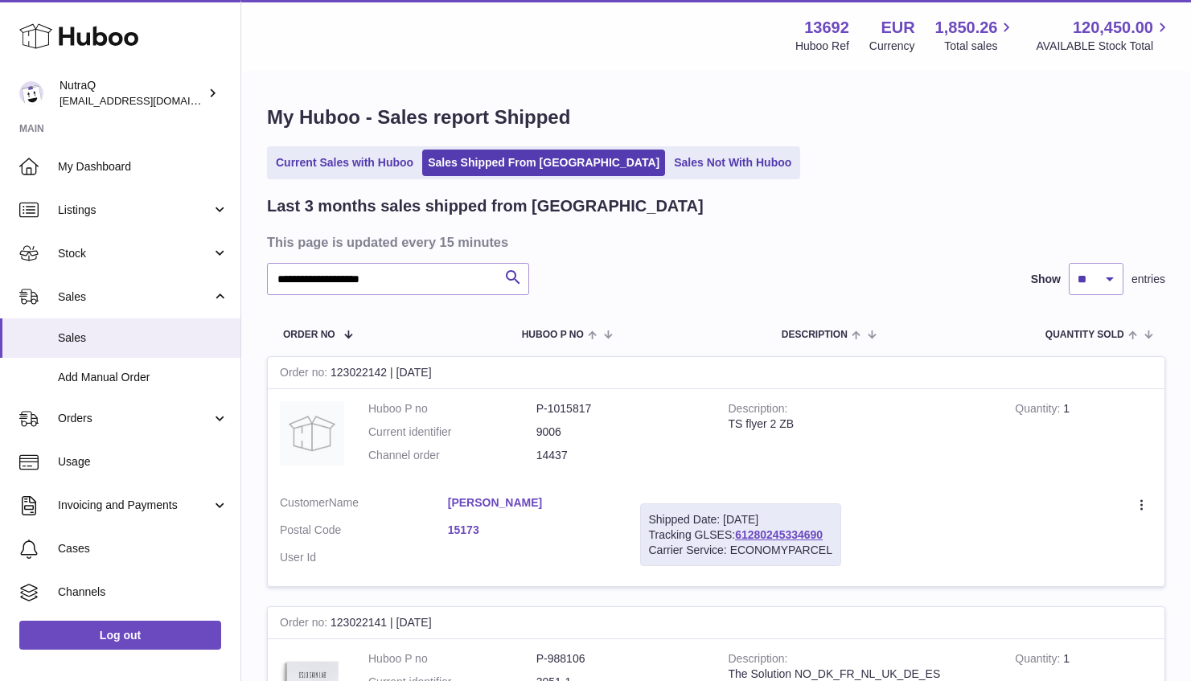 The image size is (1191, 681). I want to click on img: no-photo.jpg, so click(312, 433).